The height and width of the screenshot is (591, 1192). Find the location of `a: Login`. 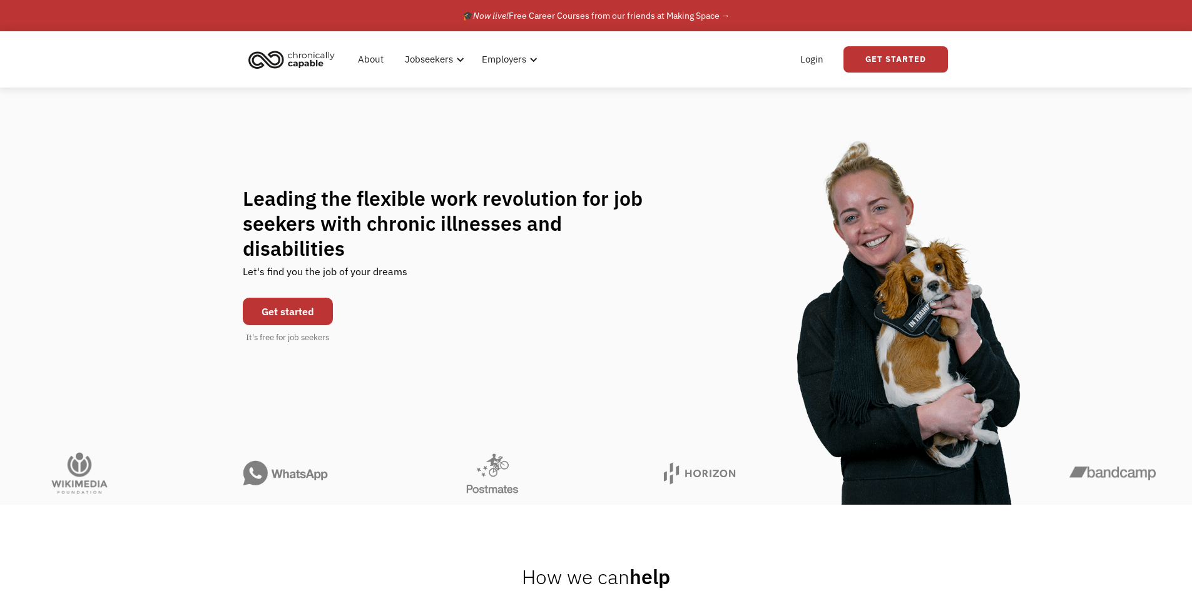

a: Login is located at coordinates (812, 59).